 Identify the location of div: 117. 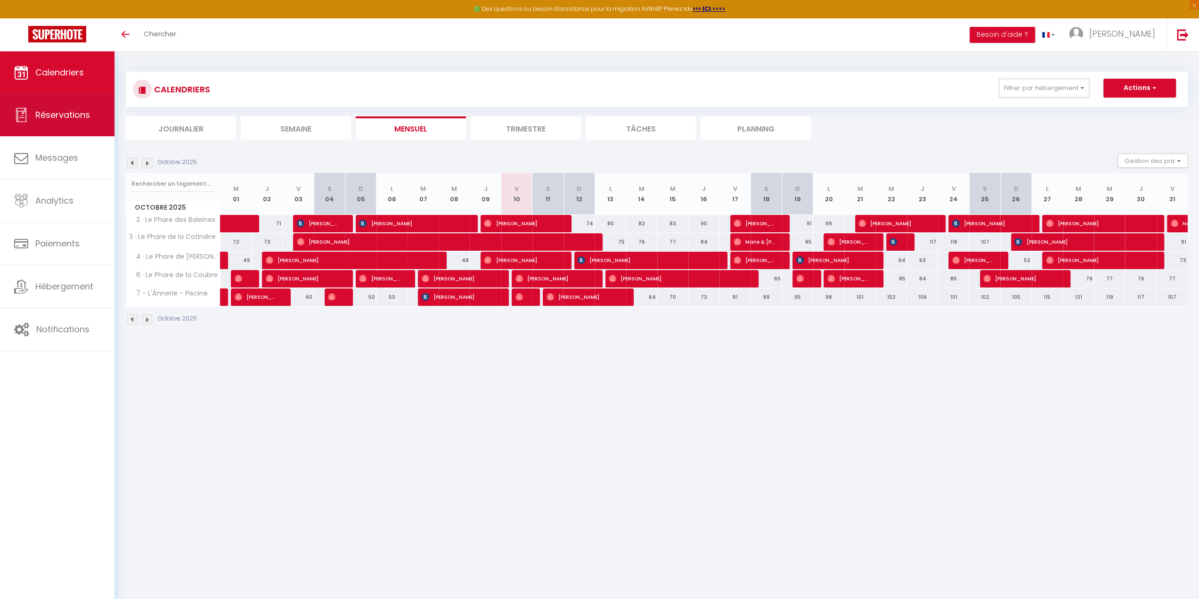
(1140, 297).